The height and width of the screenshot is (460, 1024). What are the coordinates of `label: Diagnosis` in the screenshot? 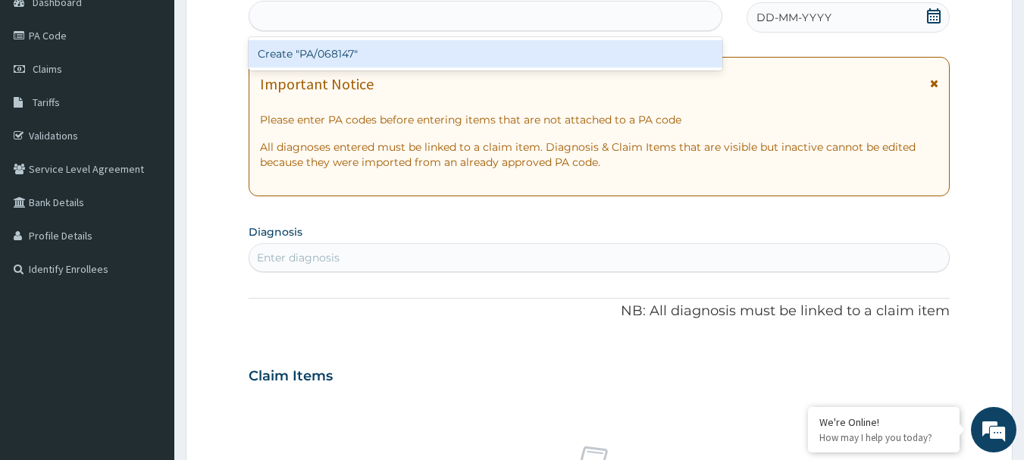 It's located at (275, 232).